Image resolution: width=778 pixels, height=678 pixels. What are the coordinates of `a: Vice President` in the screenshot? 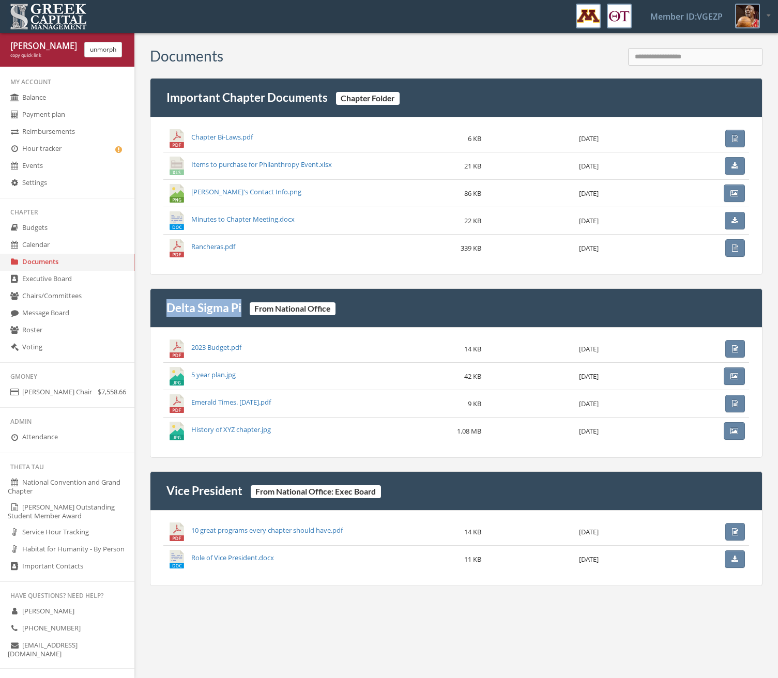 It's located at (204, 491).